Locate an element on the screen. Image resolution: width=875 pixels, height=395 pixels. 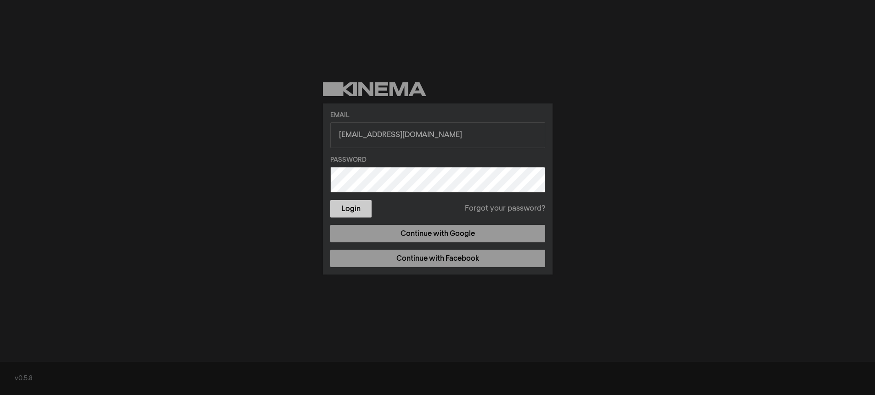
div: v0.5.8 is located at coordinates (437, 378).